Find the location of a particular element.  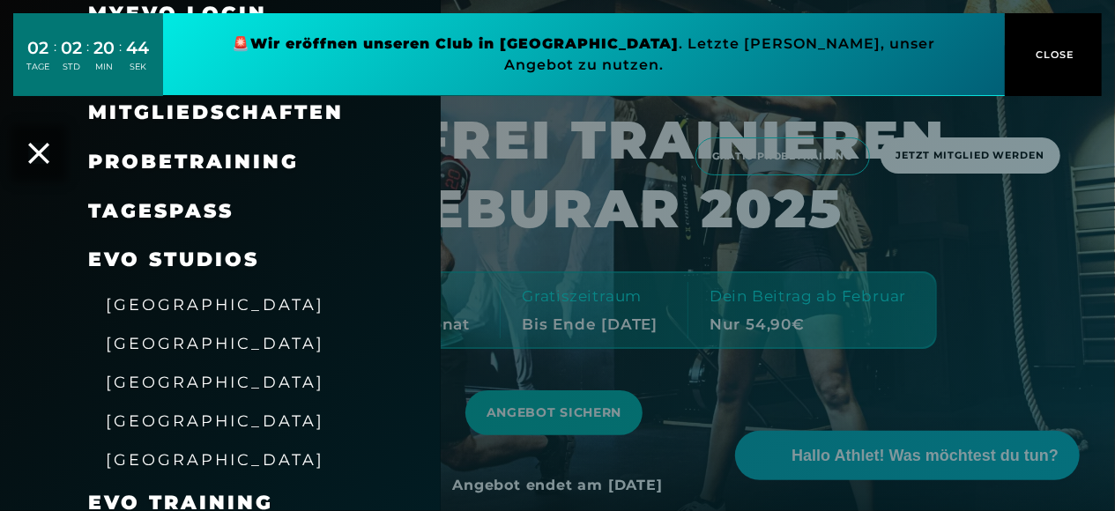

span: Probetraining is located at coordinates (193, 161).